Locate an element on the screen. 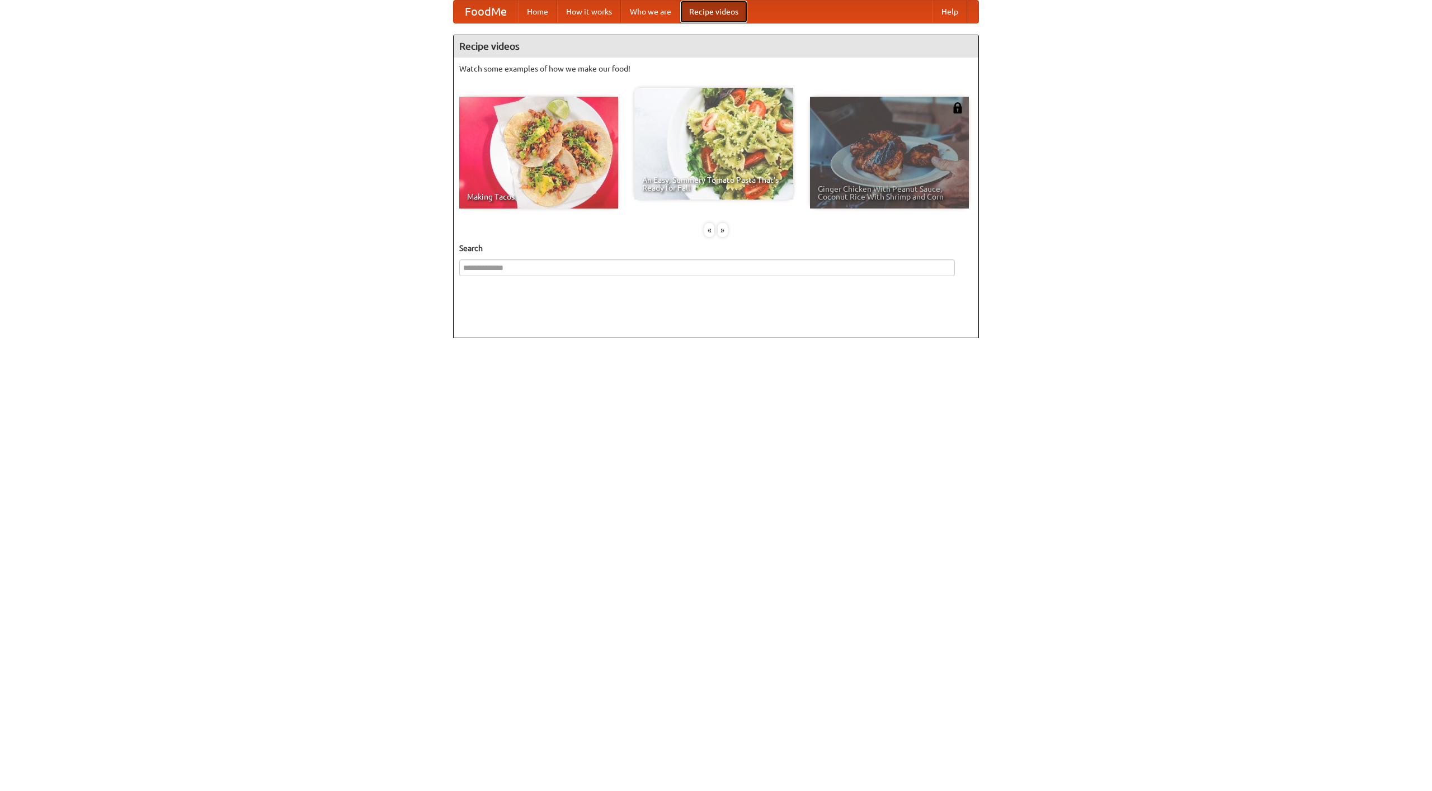 The image size is (1432, 791). img: 483408.png is located at coordinates (957, 108).